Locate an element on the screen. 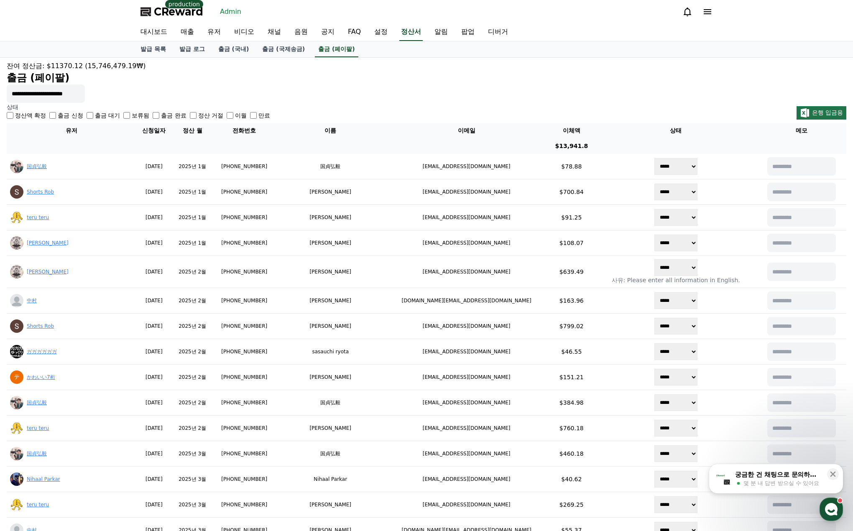 This screenshot has width=853, height=531. th: 정산 월 is located at coordinates (192, 131).